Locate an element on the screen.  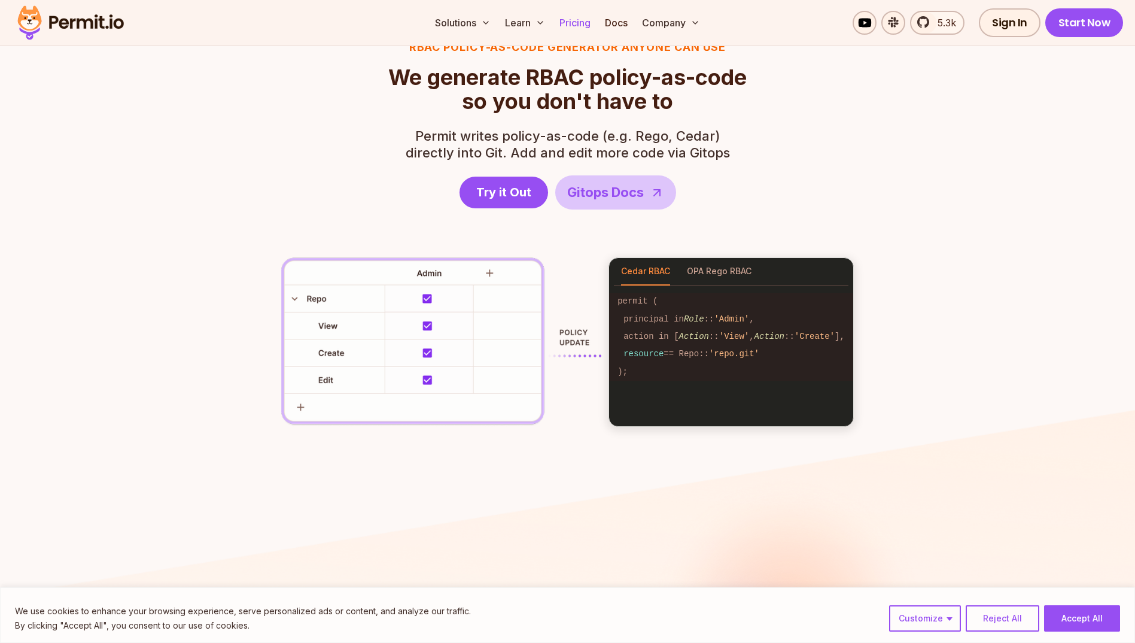
span: 5.3k is located at coordinates (943, 23).